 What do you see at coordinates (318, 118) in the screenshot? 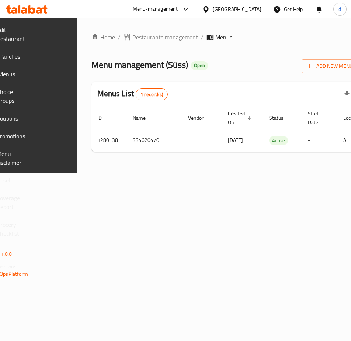
I see `span: Start Date` at bounding box center [318, 118].